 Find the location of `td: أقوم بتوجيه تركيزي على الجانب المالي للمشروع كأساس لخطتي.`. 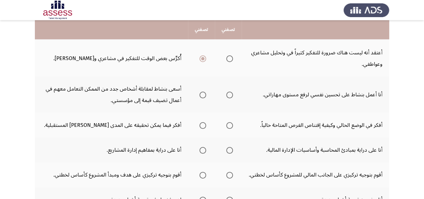

td: أقوم بتوجيه تركيزي على الجانب المالي للمشروع كأساس لخطتي. is located at coordinates (315, 175).